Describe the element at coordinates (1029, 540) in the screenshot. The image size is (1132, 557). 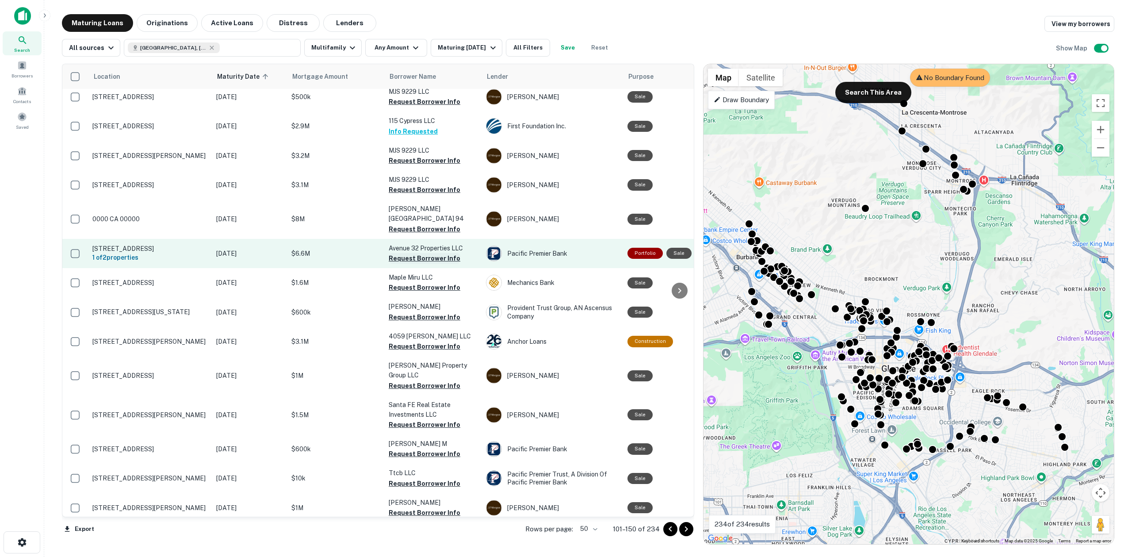
I see `span: Map data ©2025 Google` at that location.